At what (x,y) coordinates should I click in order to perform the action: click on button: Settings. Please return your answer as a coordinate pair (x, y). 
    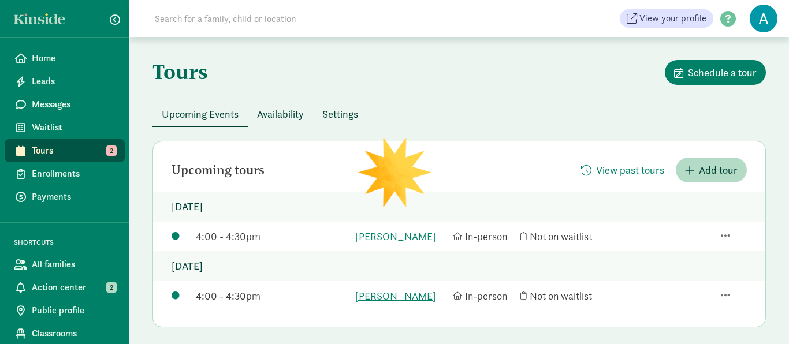
    Looking at the image, I should click on (340, 114).